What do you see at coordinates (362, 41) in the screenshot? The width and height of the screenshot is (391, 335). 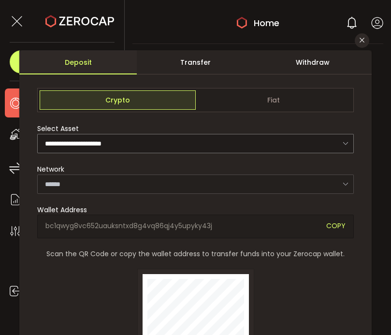 I see `button: Close` at bounding box center [362, 41].